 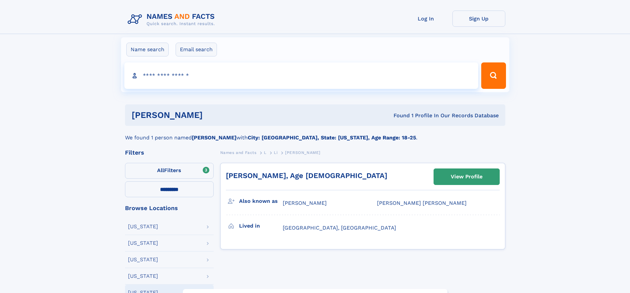 I want to click on div: Filters, so click(x=169, y=153).